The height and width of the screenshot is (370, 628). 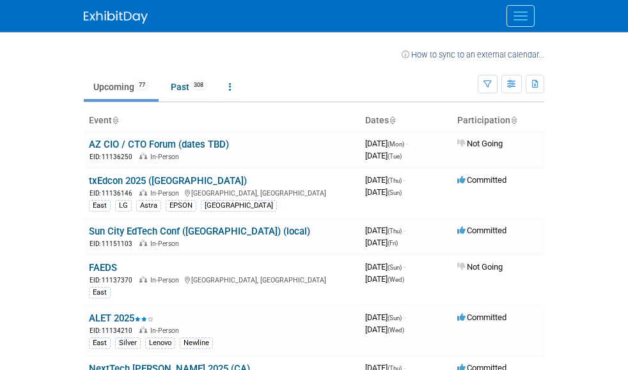 I want to click on a: Sort by Event Name, so click(x=115, y=120).